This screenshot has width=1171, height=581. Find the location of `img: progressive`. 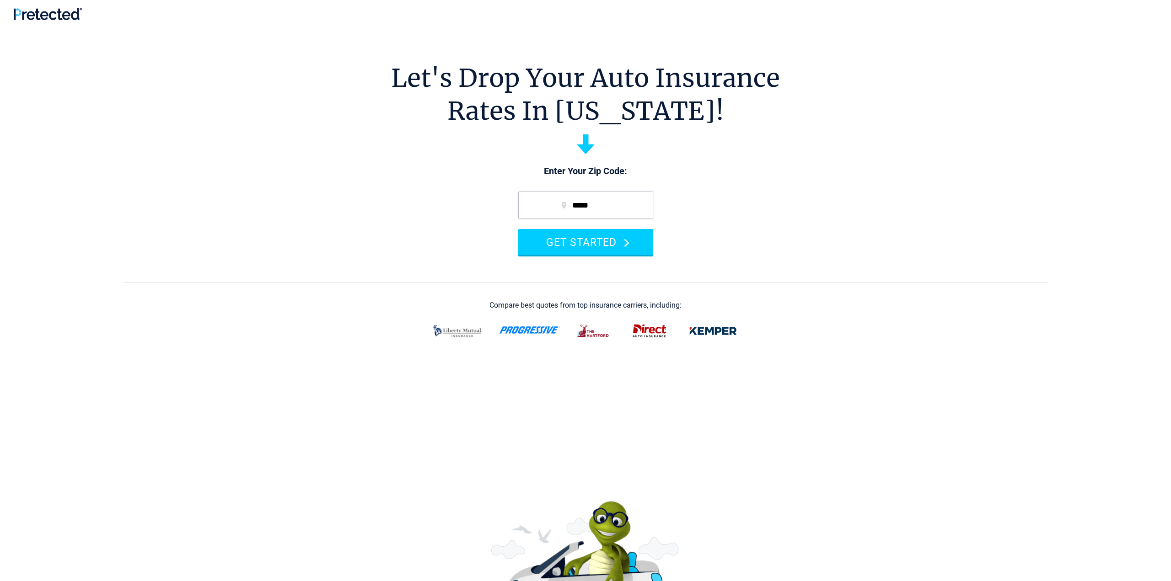

img: progressive is located at coordinates (530, 330).